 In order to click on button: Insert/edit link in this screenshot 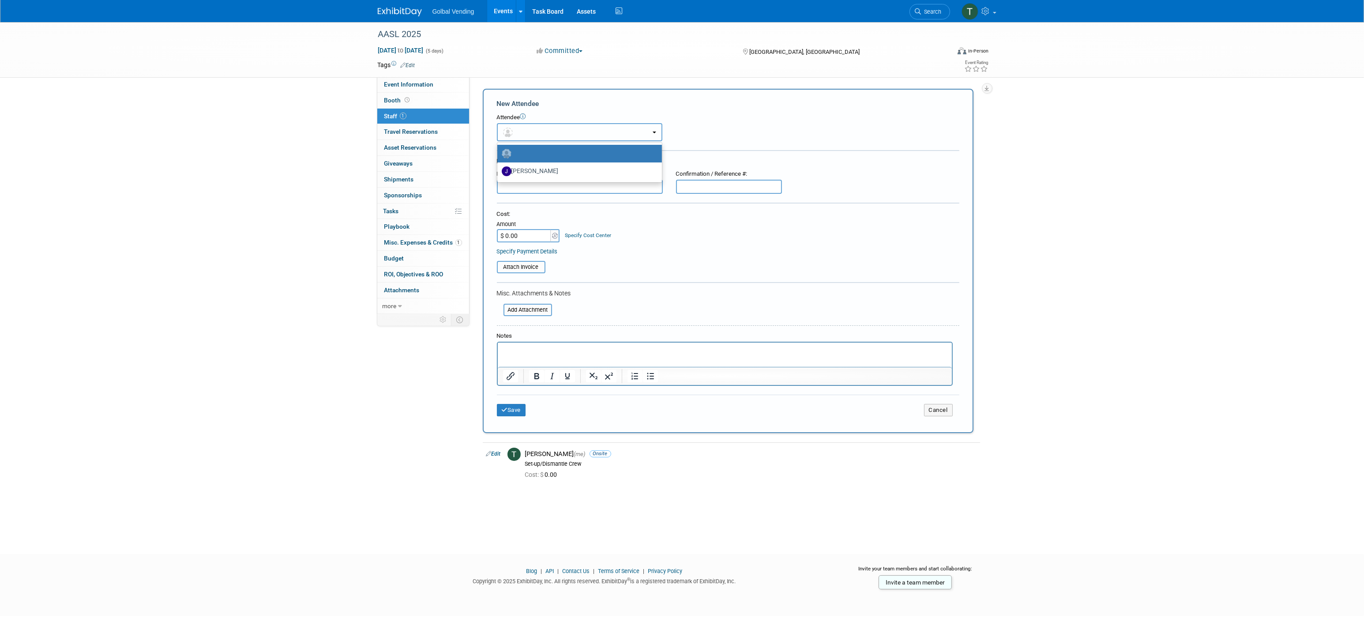, I will do `click(510, 376)`.